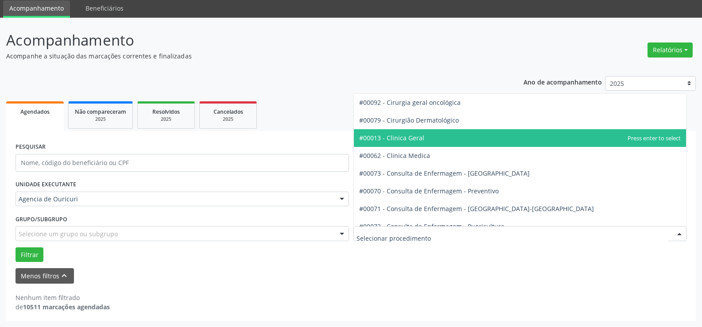  Describe the element at coordinates (166, 112) in the screenshot. I see `span: Resolvidos` at that location.